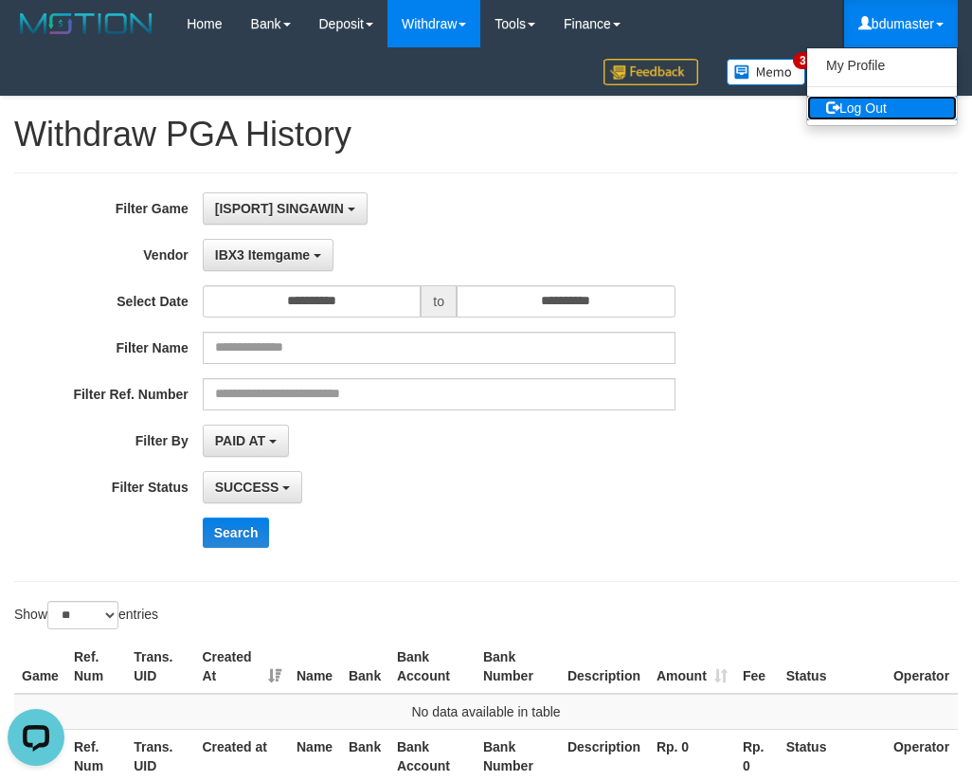 The height and width of the screenshot is (781, 972). Describe the element at coordinates (314, 666) in the screenshot. I see `th: Name` at that location.